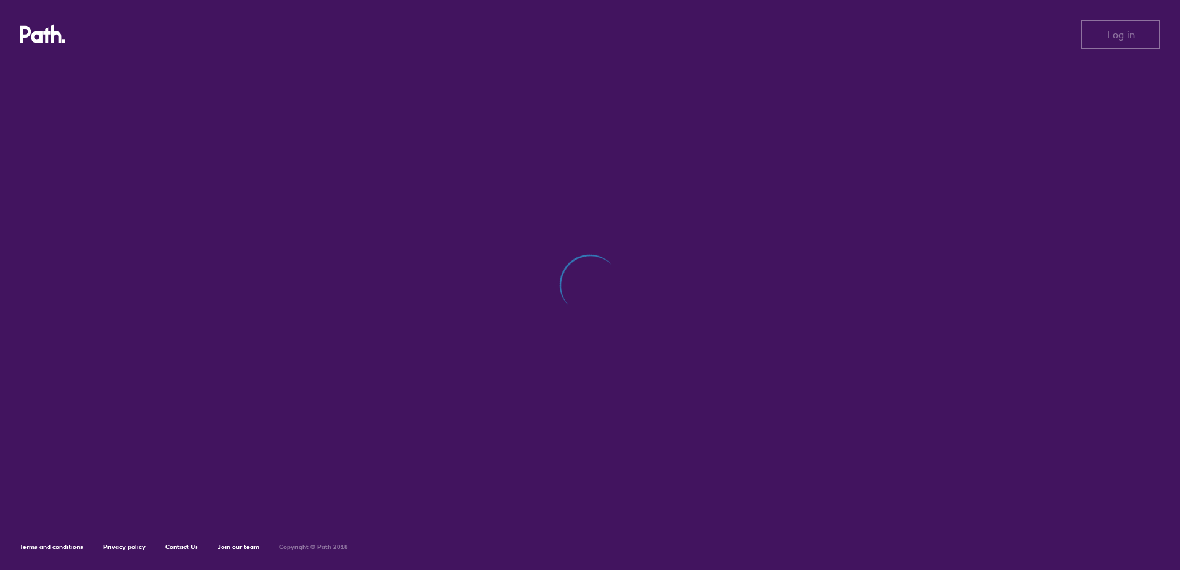  I want to click on a: Privacy policy, so click(124, 547).